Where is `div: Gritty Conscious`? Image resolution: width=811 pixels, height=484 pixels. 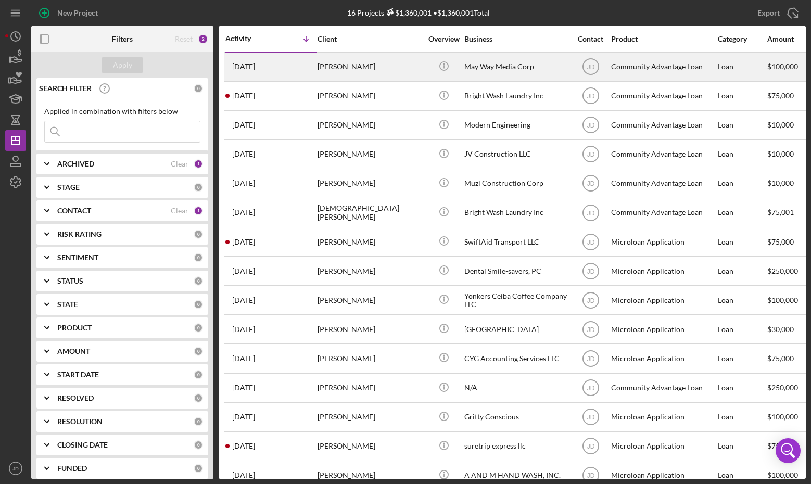 div: Gritty Conscious is located at coordinates (517, 417).